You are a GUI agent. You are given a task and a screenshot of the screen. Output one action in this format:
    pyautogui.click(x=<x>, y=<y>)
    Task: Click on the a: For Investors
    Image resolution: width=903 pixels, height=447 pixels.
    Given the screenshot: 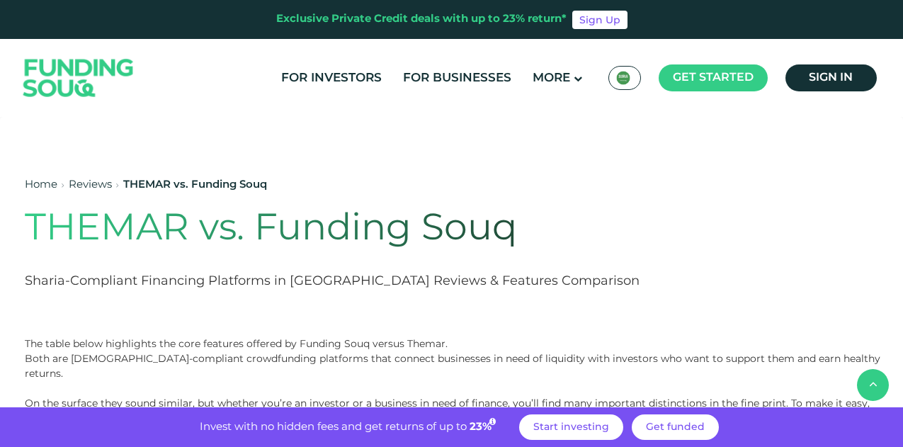 What is the action you would take?
    pyautogui.click(x=331, y=78)
    